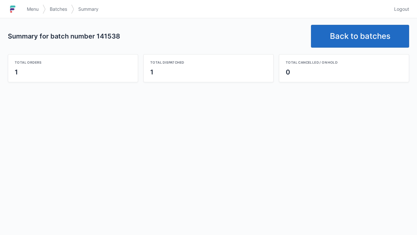 The height and width of the screenshot is (235, 417). What do you see at coordinates (13, 9) in the screenshot?
I see `img: logo-small.jpg` at bounding box center [13, 9].